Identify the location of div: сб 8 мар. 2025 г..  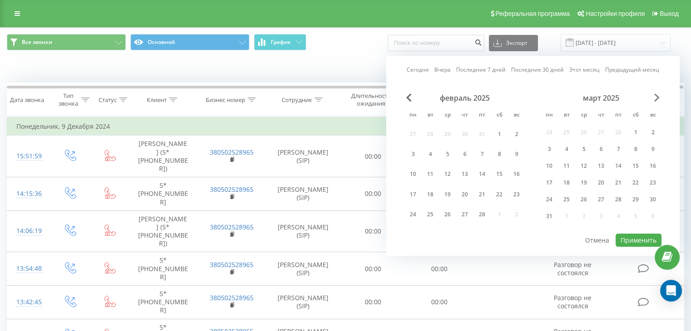
(635, 149).